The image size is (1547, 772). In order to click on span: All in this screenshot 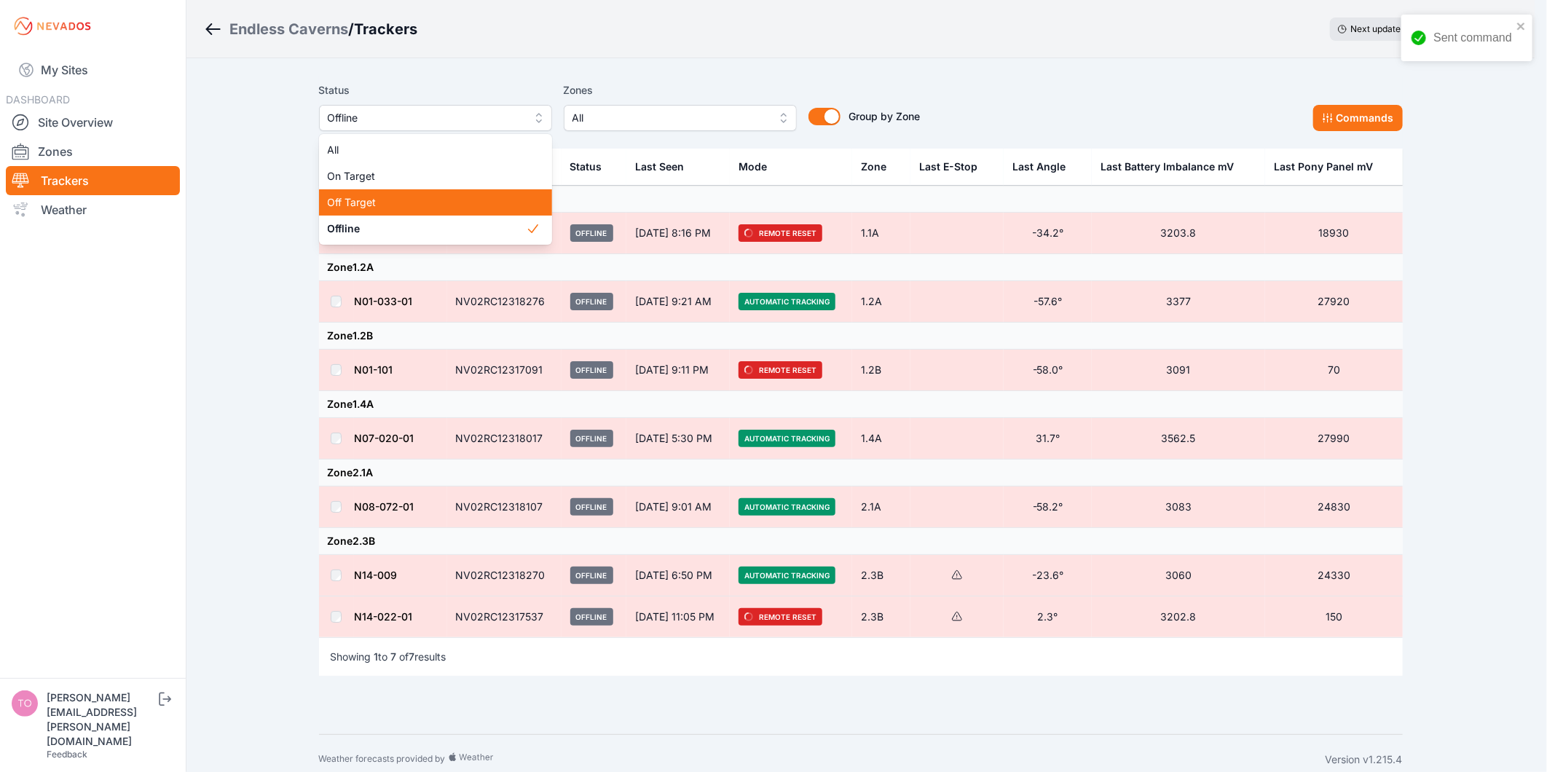, I will do `click(427, 150)`.